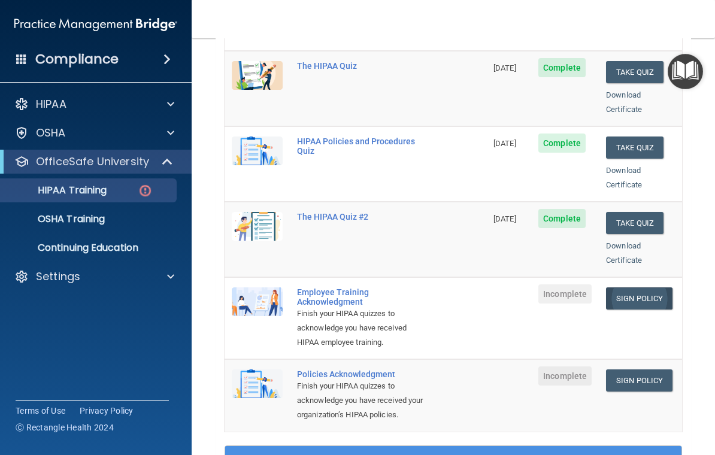  Describe the element at coordinates (51, 133) in the screenshot. I see `p: OSHA` at that location.